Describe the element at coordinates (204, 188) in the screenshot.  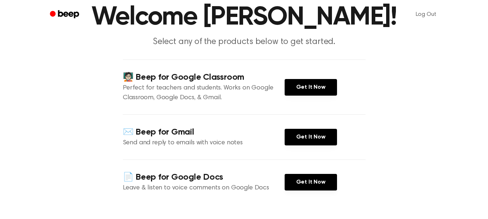
I see `p: Leave & listen to voice comments on Google Docs` at that location.